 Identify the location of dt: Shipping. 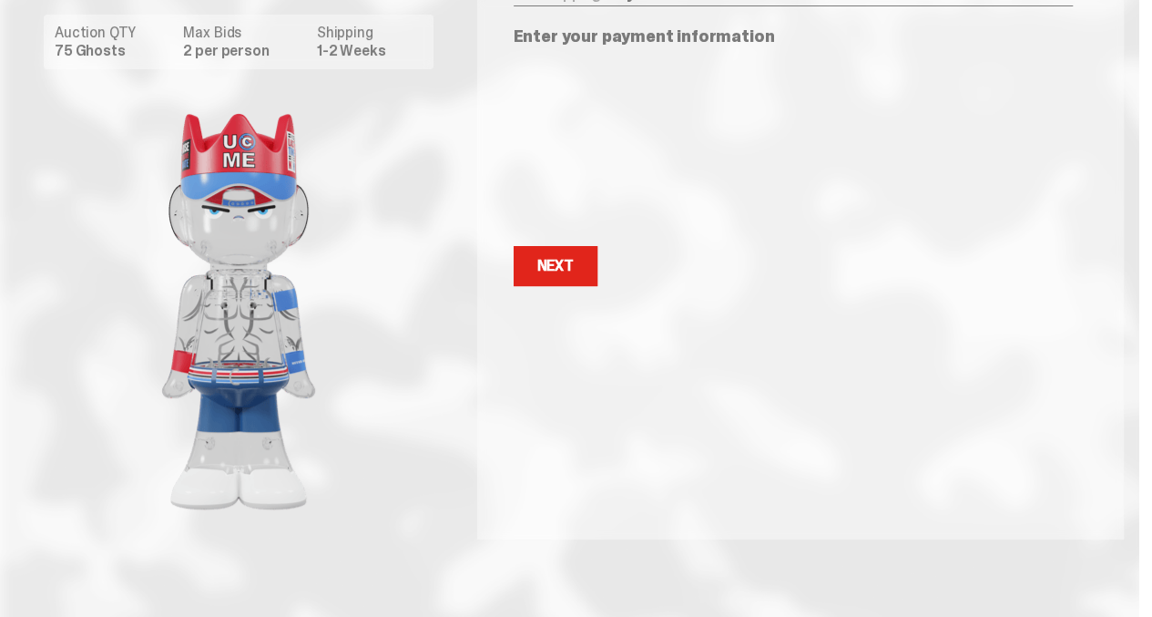
(370, 33).